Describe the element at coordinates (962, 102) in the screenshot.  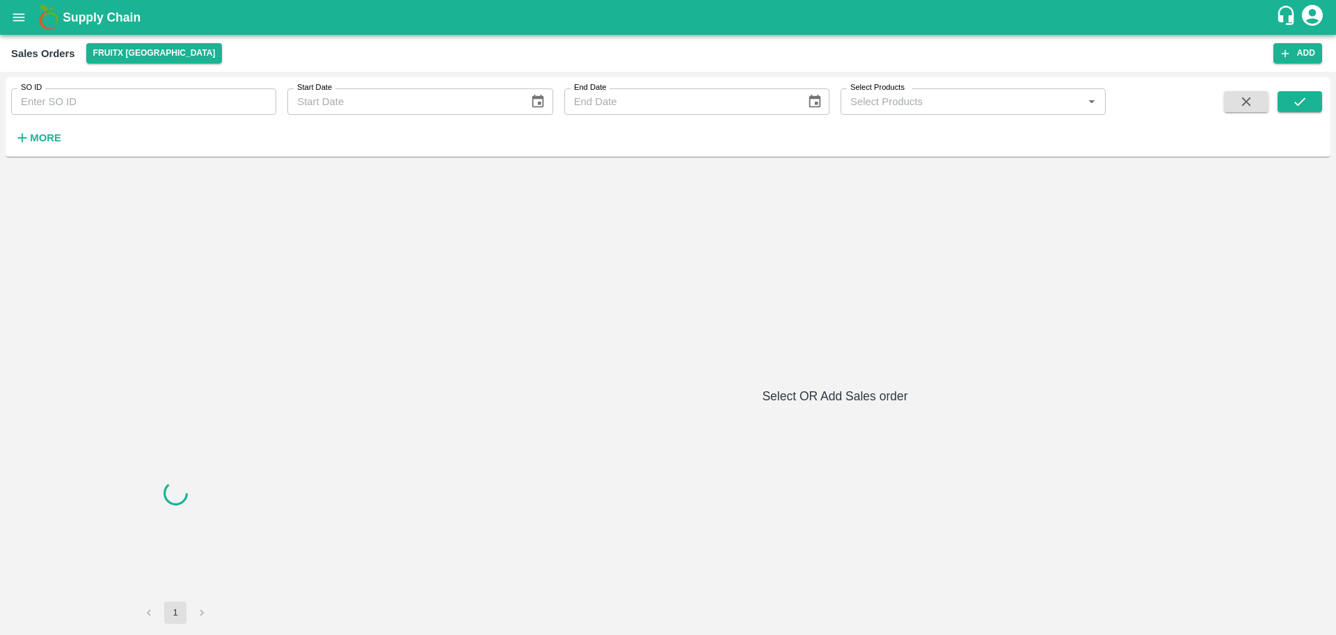
I see `input: Select Products` at that location.